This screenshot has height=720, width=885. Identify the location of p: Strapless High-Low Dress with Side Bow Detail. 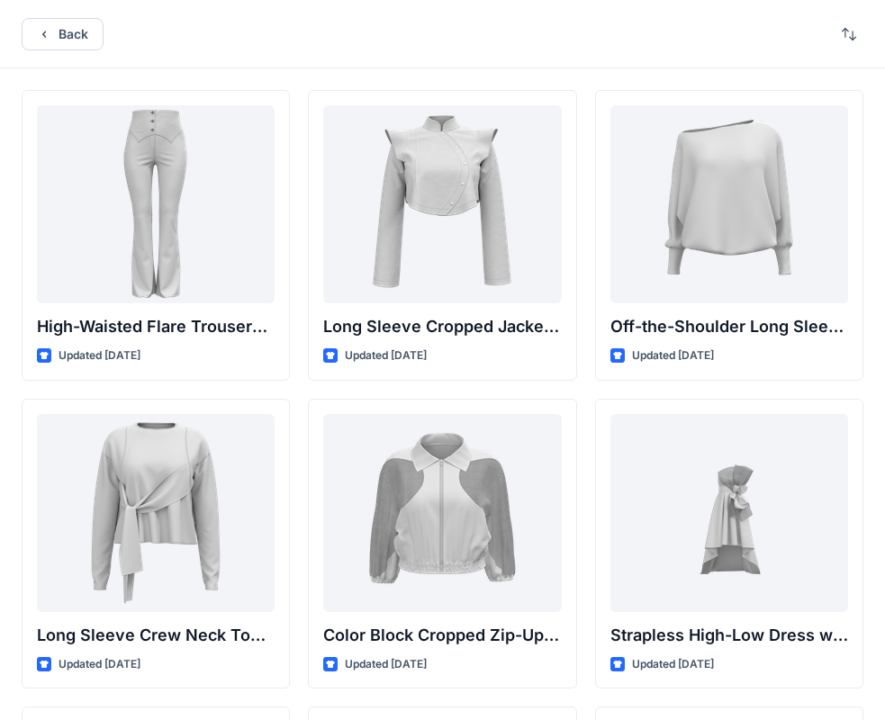
(729, 635).